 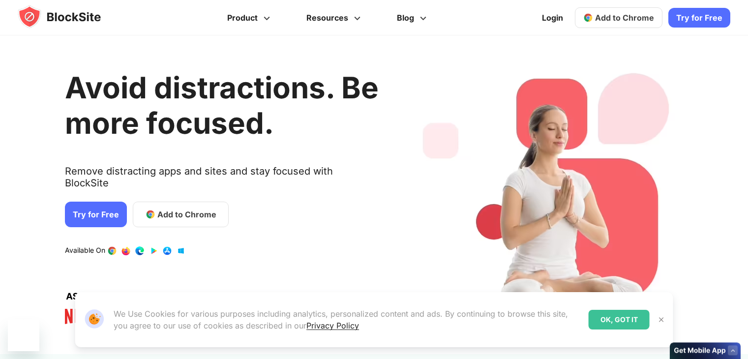 What do you see at coordinates (222, 105) in the screenshot?
I see `h1: Avoid distractions. Be more focused.` at bounding box center [222, 105].